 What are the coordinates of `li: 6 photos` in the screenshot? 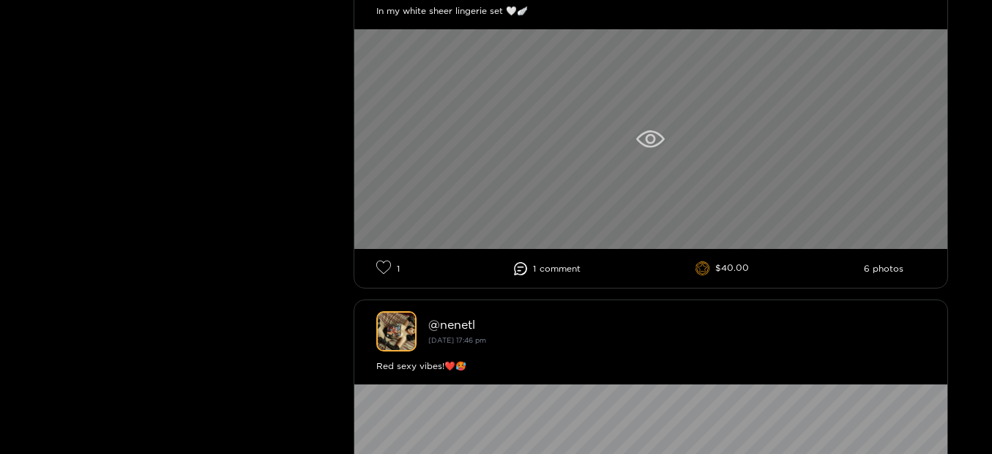 It's located at (884, 269).